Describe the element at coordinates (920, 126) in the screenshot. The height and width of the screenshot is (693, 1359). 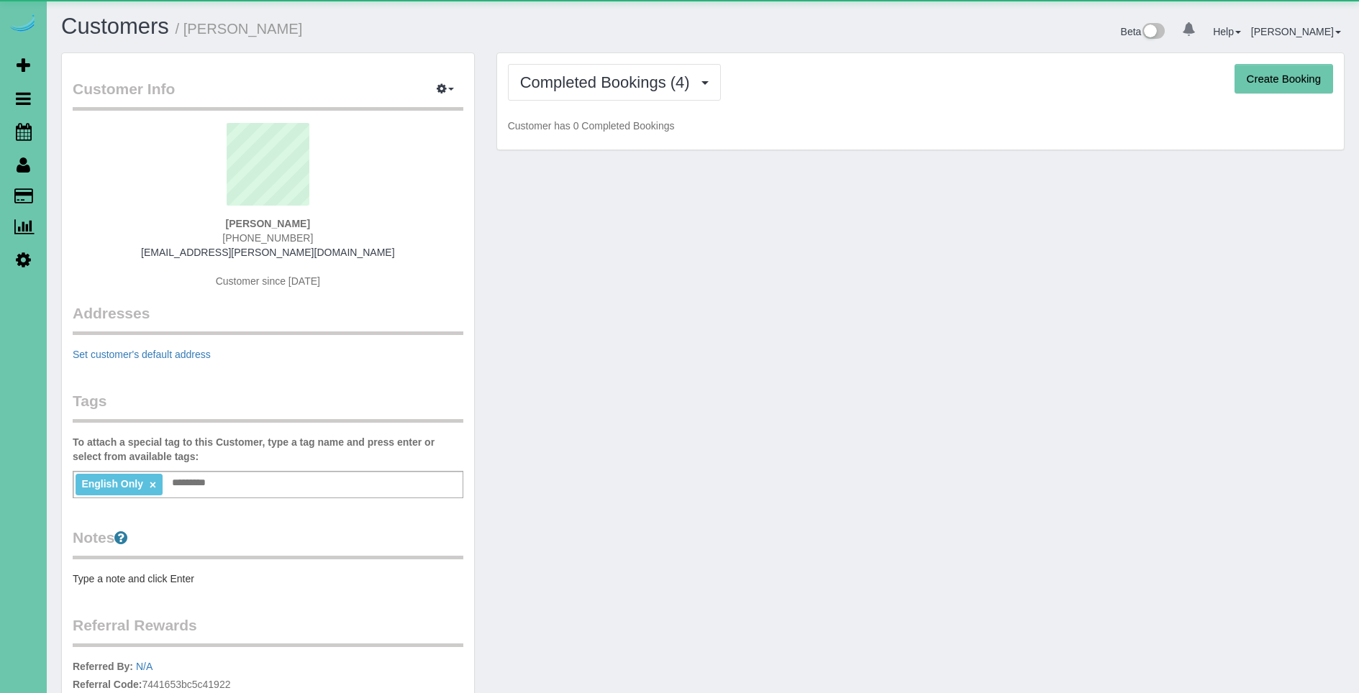
I see `p: Customer has 0 Completed Bookings` at that location.